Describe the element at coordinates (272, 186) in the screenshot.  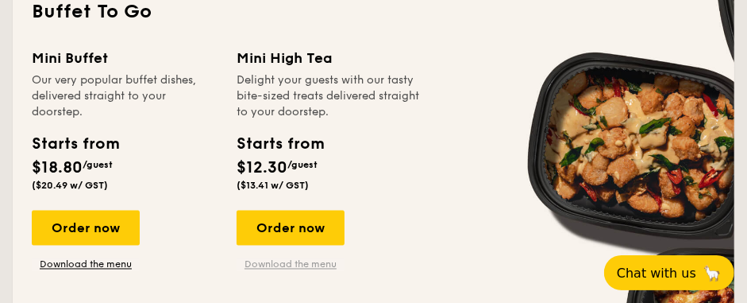
I see `span: ($13.41 w/ GST)` at that location.